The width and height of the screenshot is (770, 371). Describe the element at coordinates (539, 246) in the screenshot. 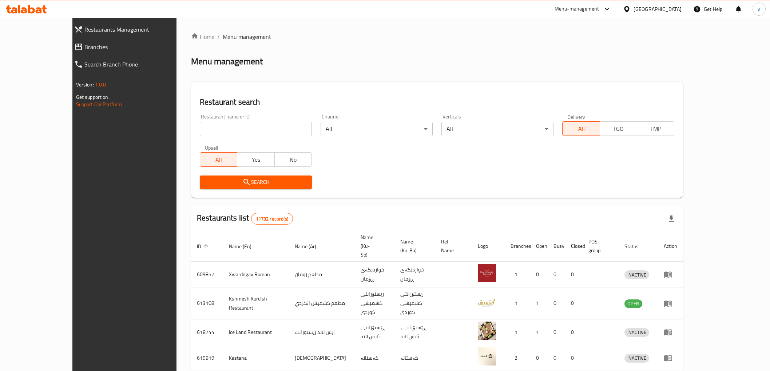

I see `th: Open` at that location.